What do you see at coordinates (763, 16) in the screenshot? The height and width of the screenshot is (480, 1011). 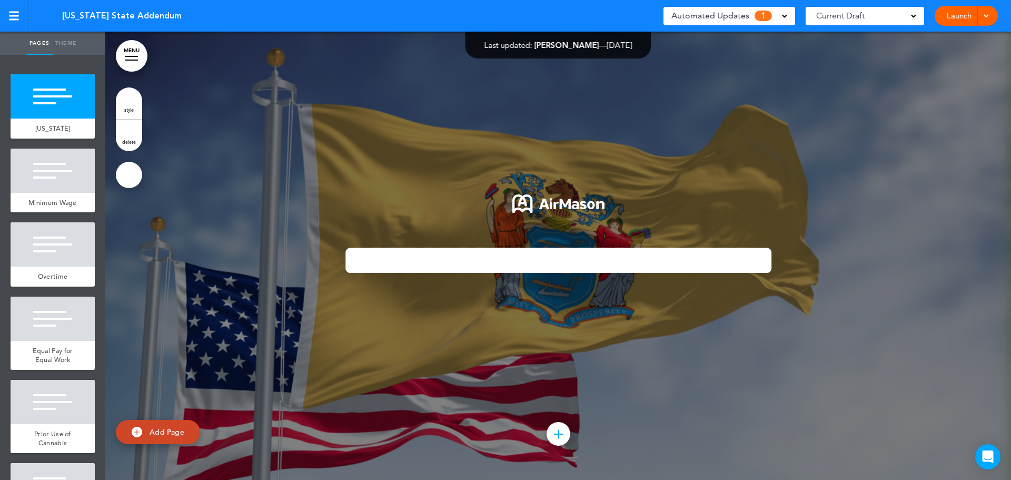 I see `span: 1` at bounding box center [763, 16].